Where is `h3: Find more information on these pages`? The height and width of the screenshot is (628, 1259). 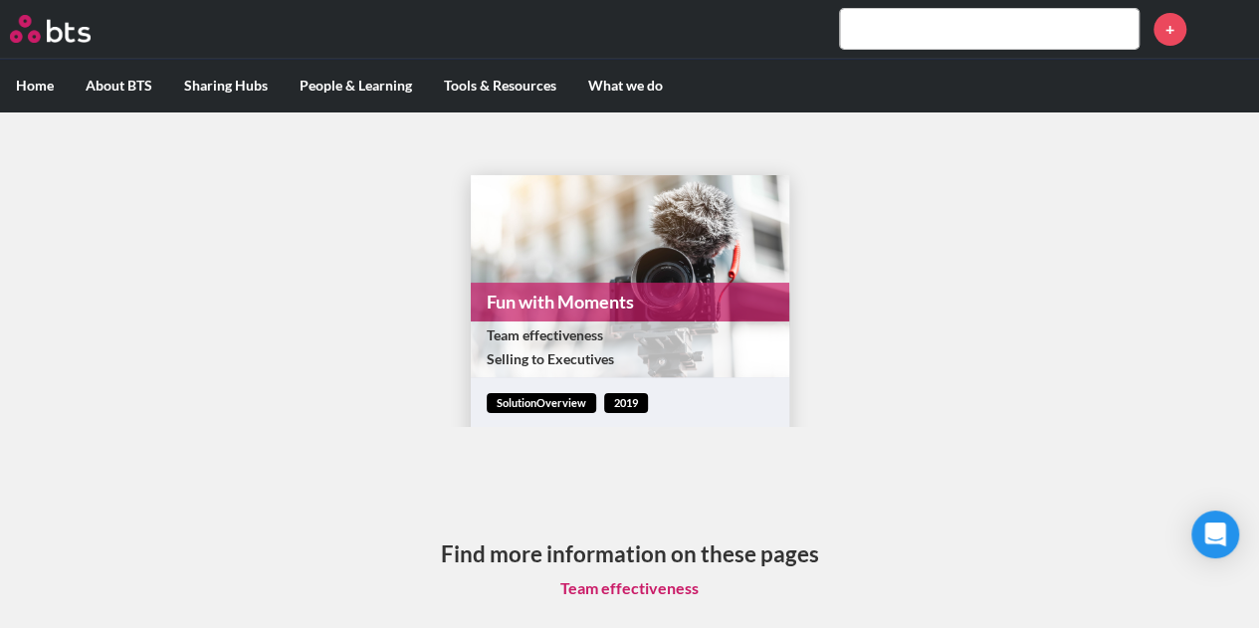 h3: Find more information on these pages is located at coordinates (630, 553).